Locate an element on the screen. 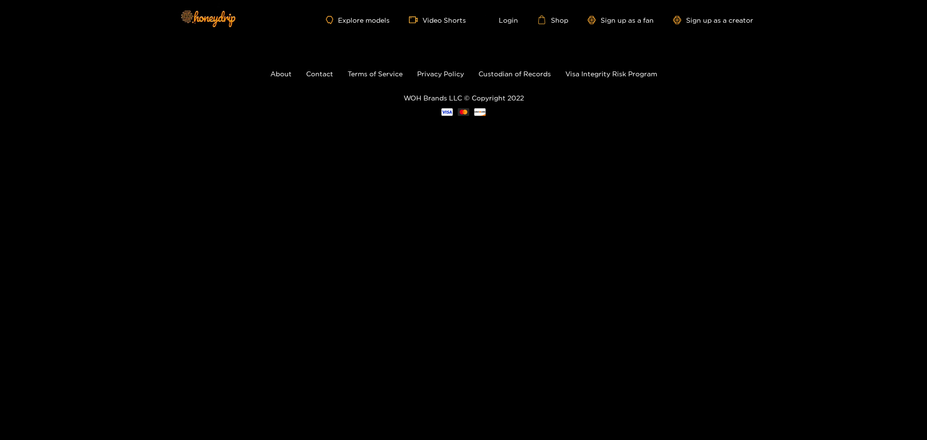 Image resolution: width=927 pixels, height=440 pixels. span: video-camera is located at coordinates (416, 20).